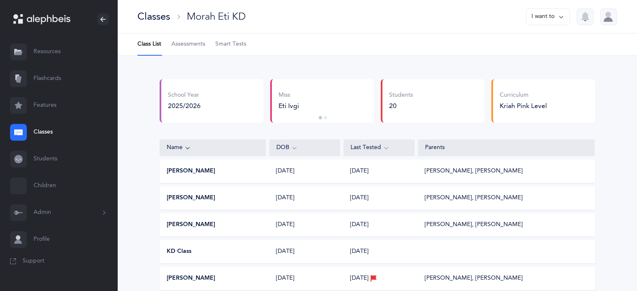  What do you see at coordinates (305, 148) in the screenshot?
I see `div: DOB` at bounding box center [305, 148].